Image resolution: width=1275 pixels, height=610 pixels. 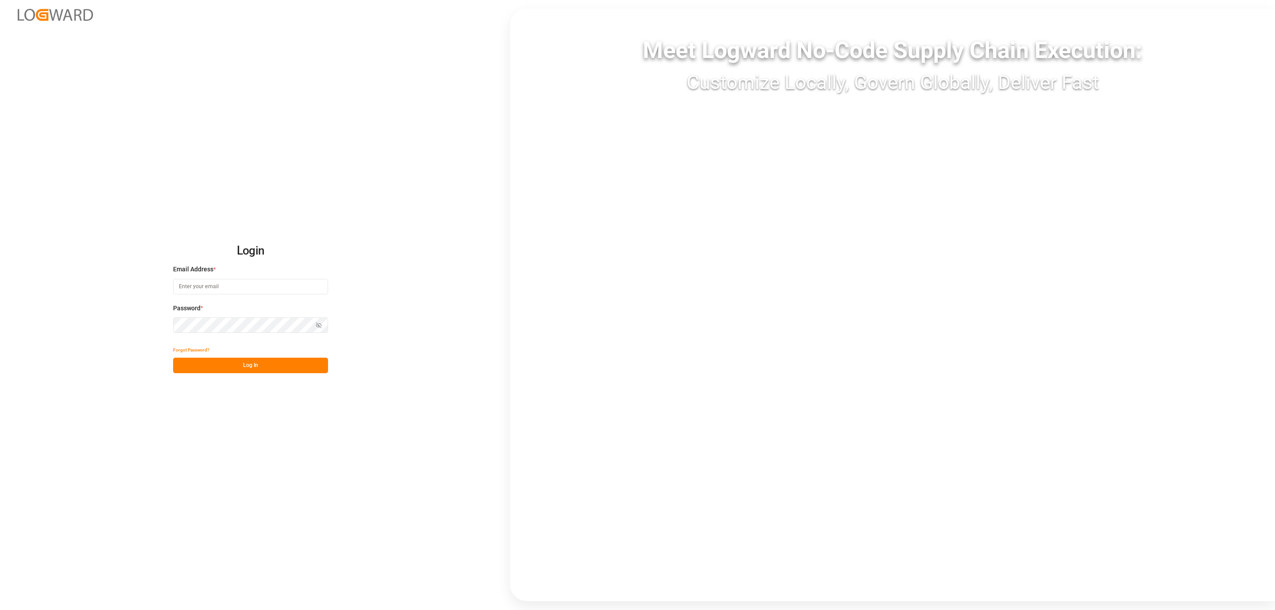 I want to click on span: Password, so click(x=187, y=308).